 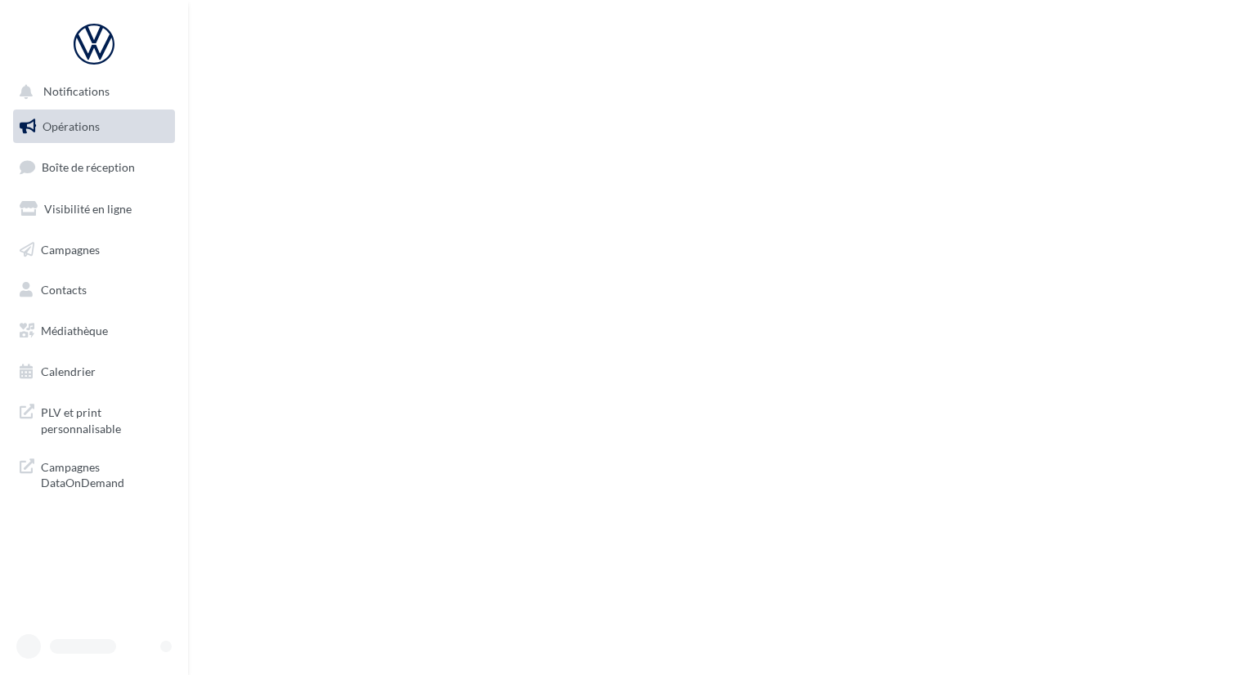 What do you see at coordinates (94, 290) in the screenshot?
I see `a: Contacts` at bounding box center [94, 290].